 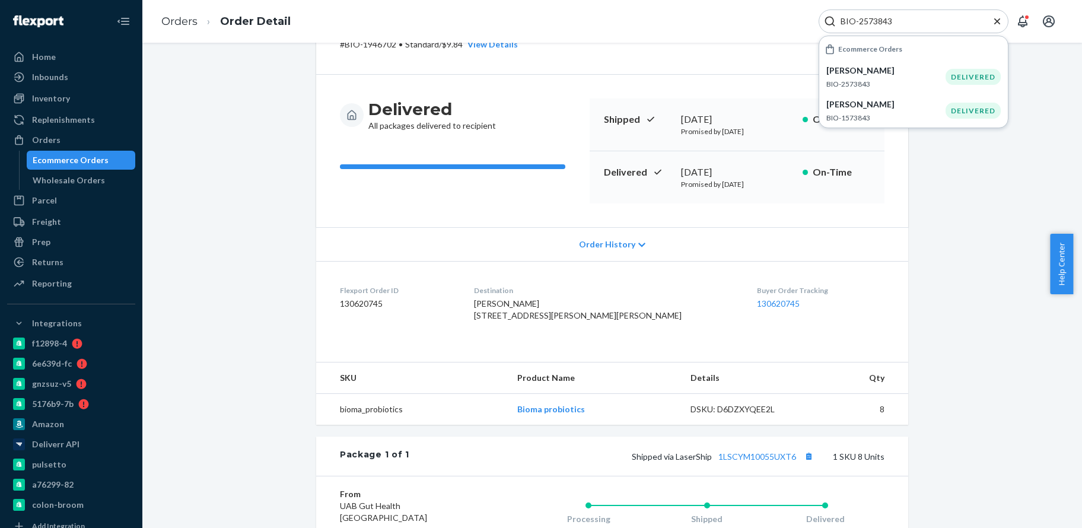 I want to click on div: DSKU: D6DZXYQEE2L, so click(x=746, y=409).